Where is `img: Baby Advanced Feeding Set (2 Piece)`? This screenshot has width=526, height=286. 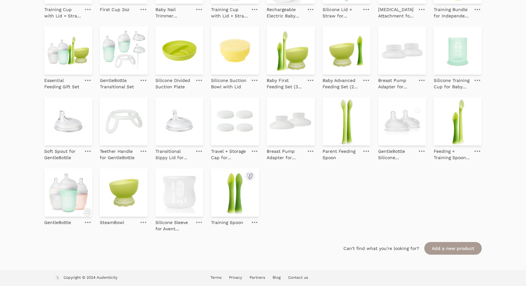 img: Baby Advanced Feeding Set (2 Piece) is located at coordinates (347, 51).